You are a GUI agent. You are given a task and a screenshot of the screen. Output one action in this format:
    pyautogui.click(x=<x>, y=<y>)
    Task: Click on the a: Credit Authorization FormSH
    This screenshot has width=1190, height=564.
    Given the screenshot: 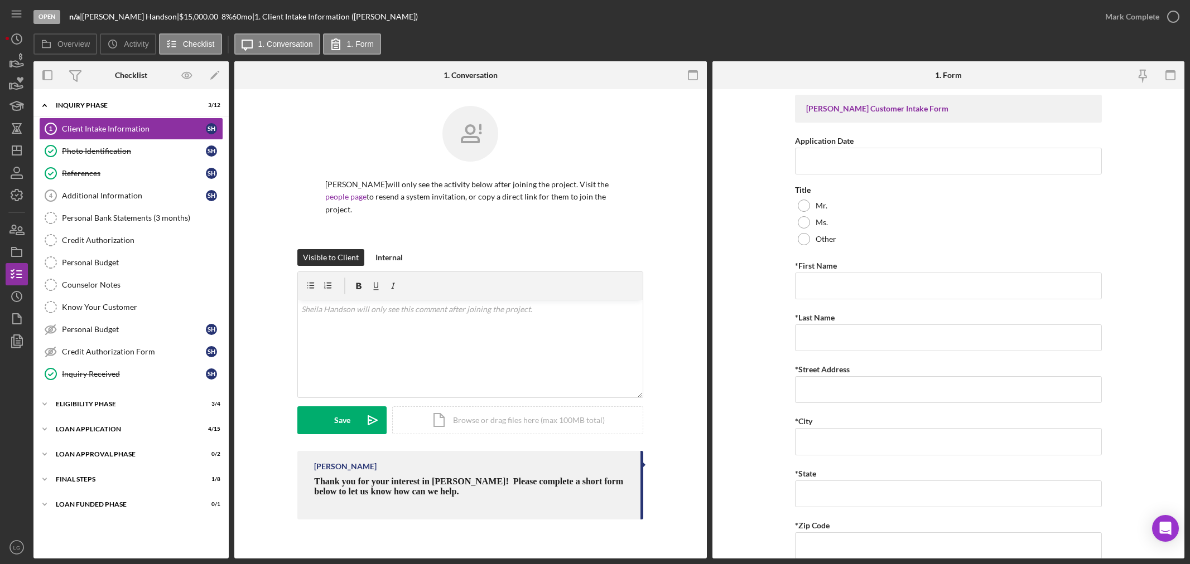 What is the action you would take?
    pyautogui.click(x=131, y=352)
    